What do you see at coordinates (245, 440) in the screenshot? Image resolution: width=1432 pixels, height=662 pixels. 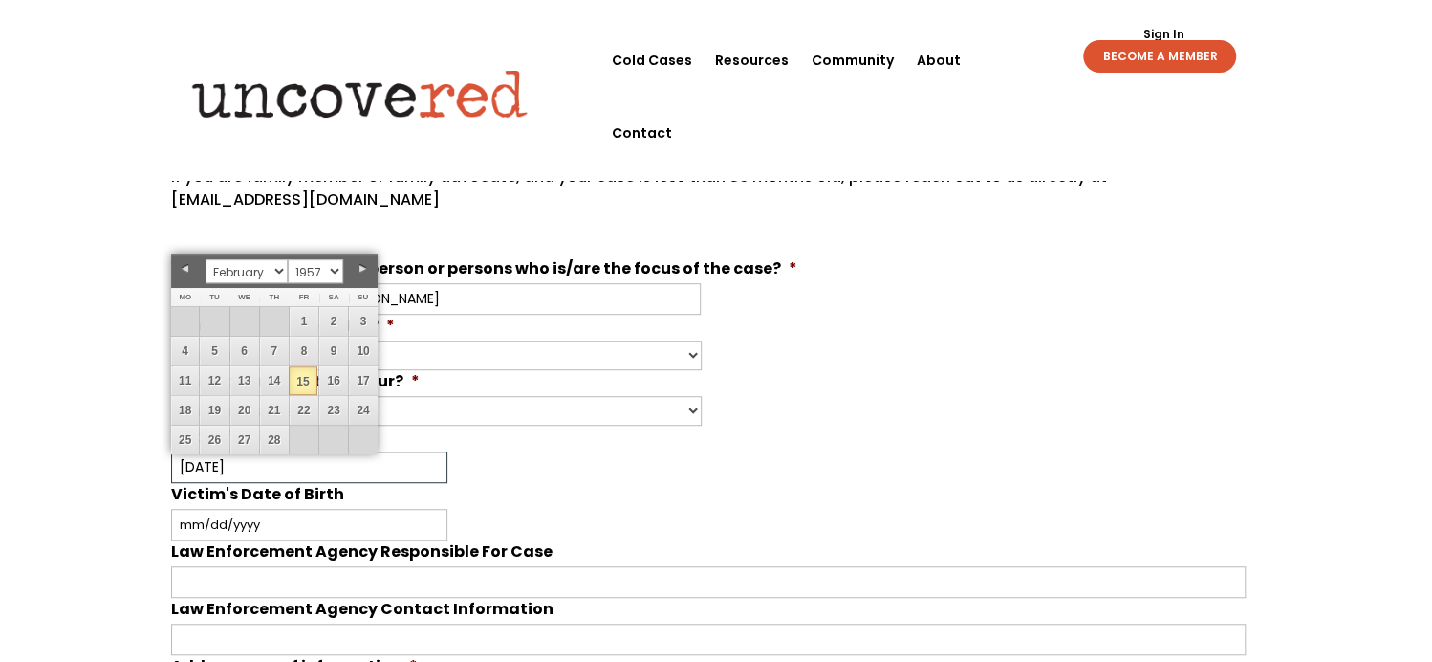 I see `a: 27` at bounding box center [245, 440].